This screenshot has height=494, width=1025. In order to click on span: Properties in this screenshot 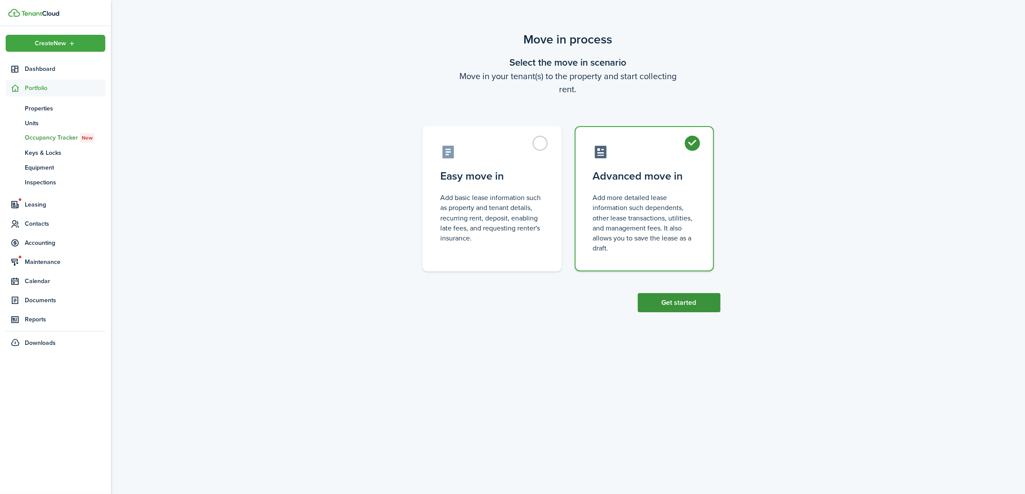, I will do `click(65, 108)`.